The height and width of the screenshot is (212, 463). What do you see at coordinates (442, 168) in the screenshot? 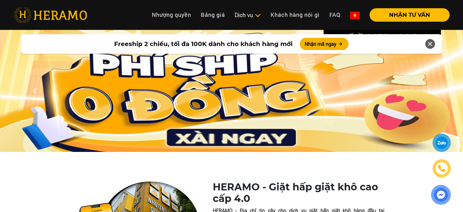
I see `a: phone-icon` at bounding box center [442, 168].